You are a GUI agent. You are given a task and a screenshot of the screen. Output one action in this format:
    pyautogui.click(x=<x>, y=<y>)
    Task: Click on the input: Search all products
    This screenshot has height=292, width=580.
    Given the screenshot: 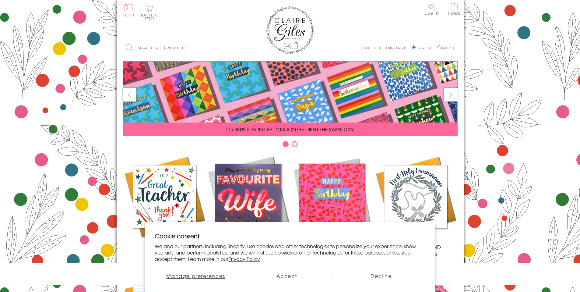 What is the action you would take?
    pyautogui.click(x=176, y=48)
    